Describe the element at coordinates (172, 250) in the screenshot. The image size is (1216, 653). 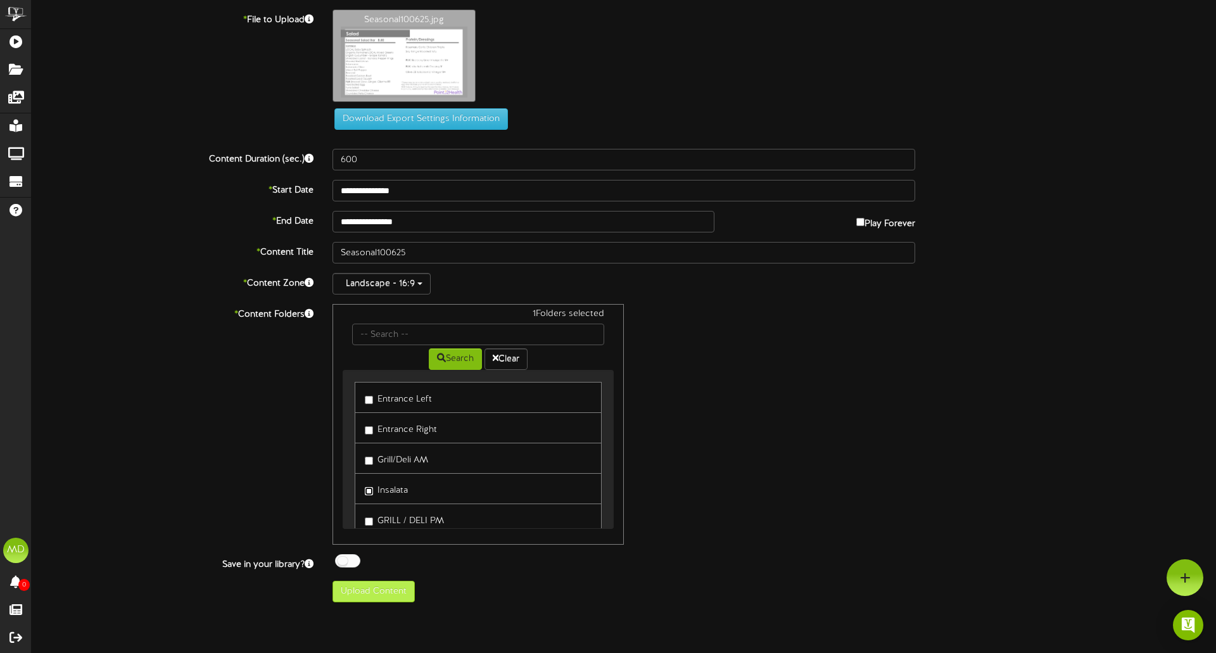
I see `label: Content Title` at that location.